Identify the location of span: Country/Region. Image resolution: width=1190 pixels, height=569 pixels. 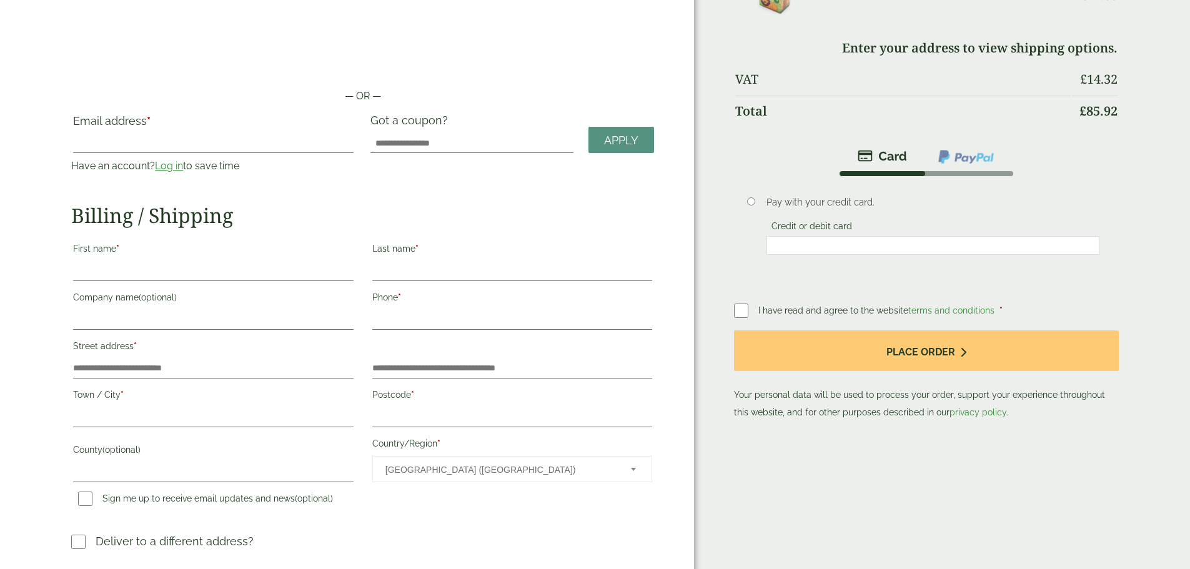
(512, 469).